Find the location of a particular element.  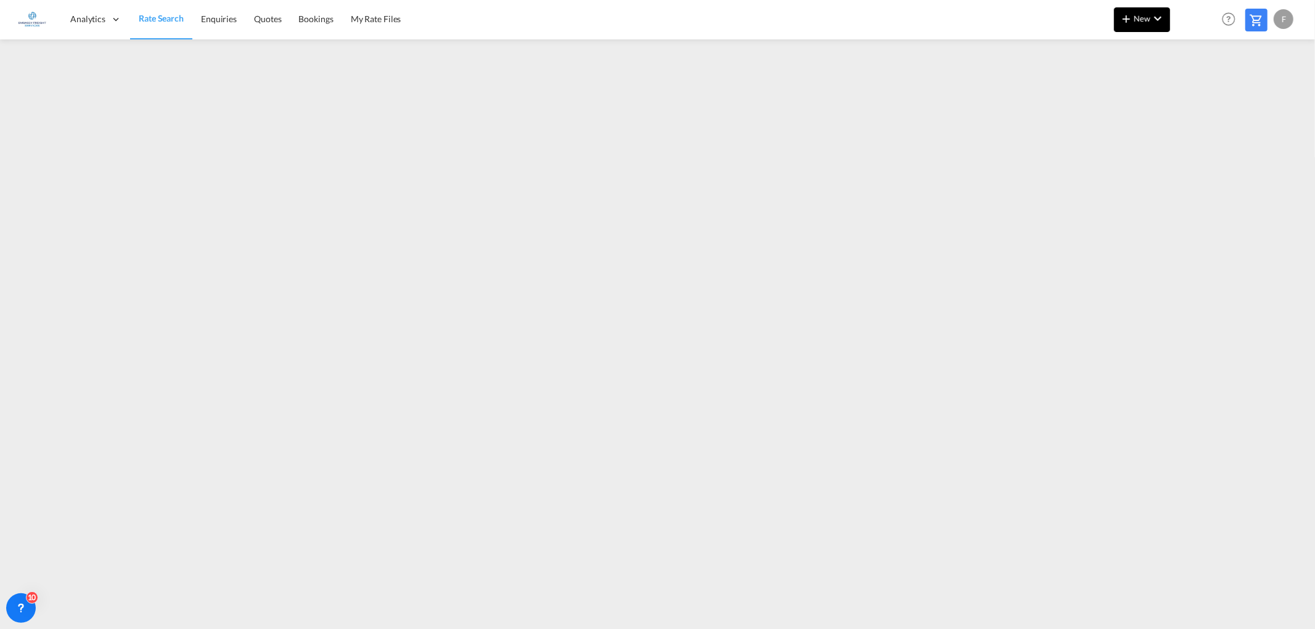

button: icon-plus 400-fgNewicon-chevron-down is located at coordinates (1141, 20).